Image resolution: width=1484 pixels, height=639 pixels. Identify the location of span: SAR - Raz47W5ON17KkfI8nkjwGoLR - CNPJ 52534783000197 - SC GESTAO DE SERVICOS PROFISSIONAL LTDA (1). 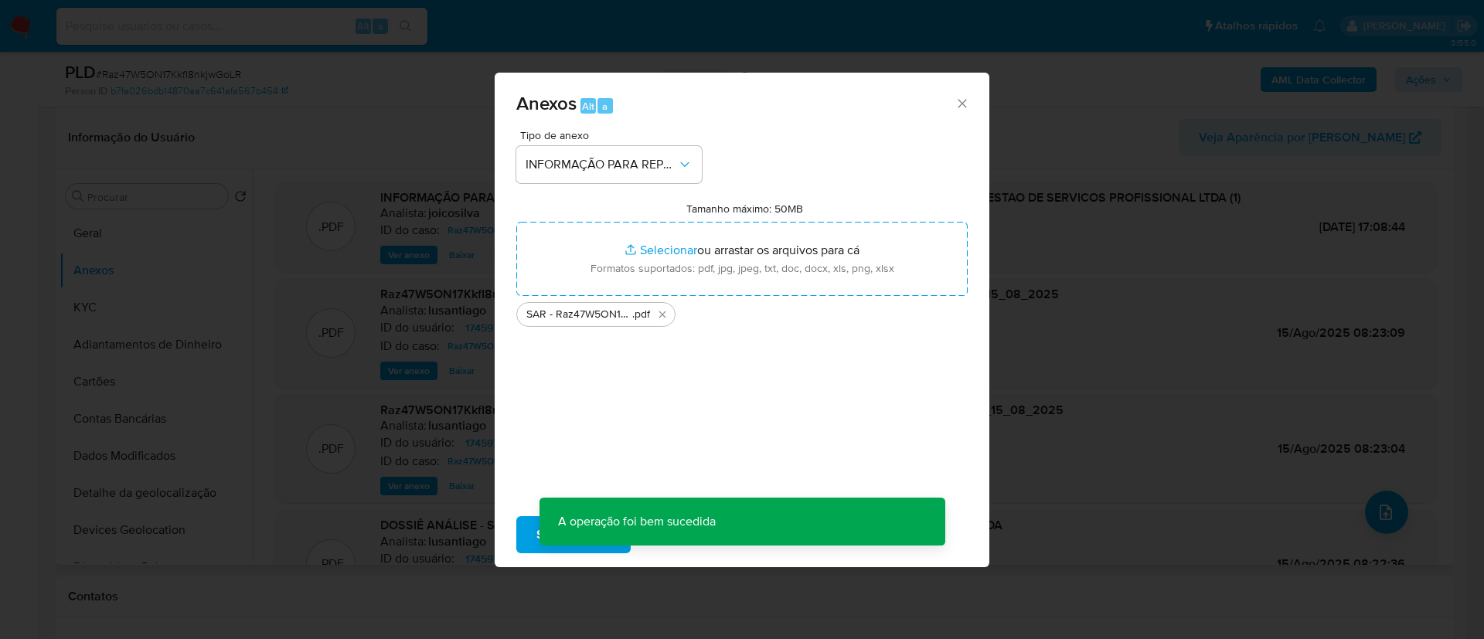
(579, 315).